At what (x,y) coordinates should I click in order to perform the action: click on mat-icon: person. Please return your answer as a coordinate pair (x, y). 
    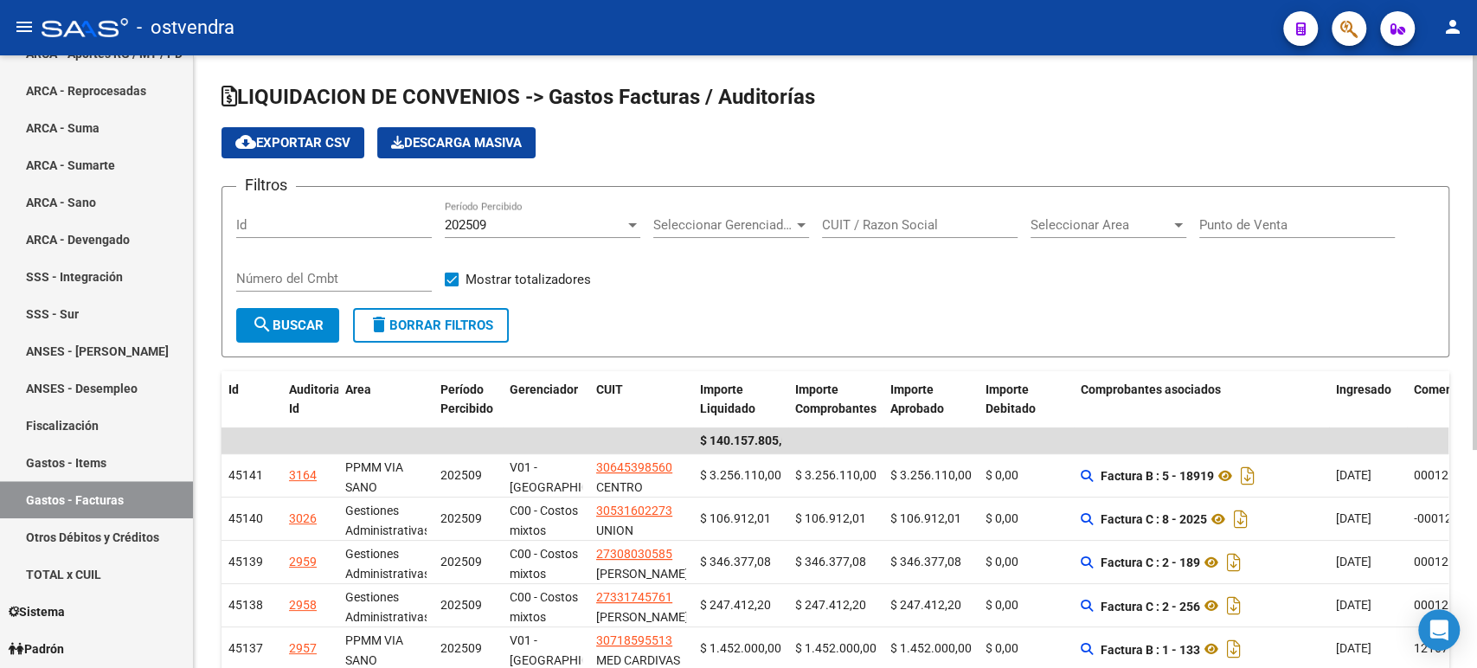
    Looking at the image, I should click on (1453, 27).